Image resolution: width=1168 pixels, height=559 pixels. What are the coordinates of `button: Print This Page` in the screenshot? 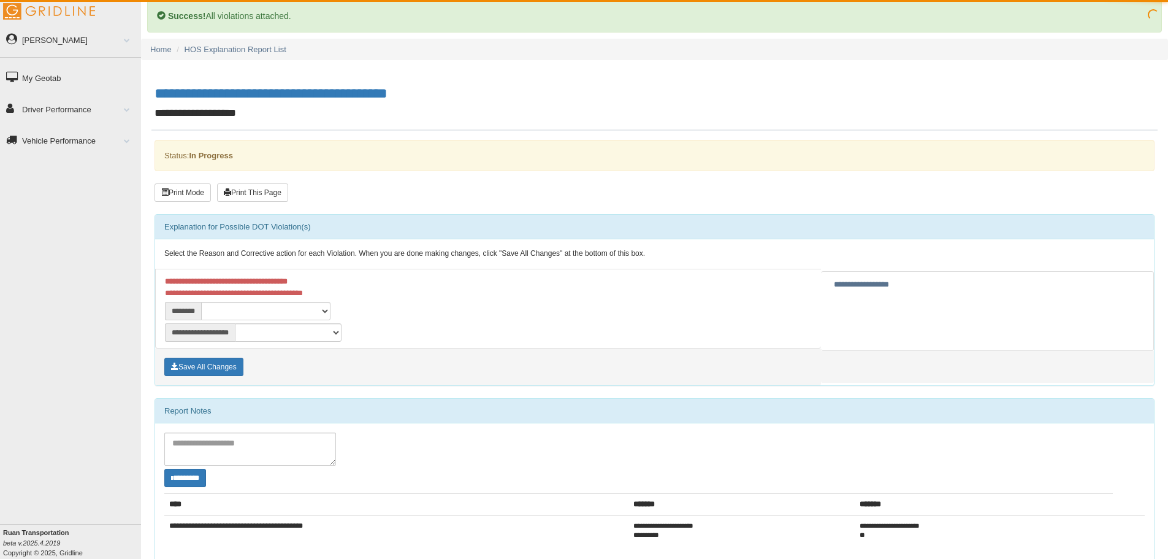 It's located at (253, 193).